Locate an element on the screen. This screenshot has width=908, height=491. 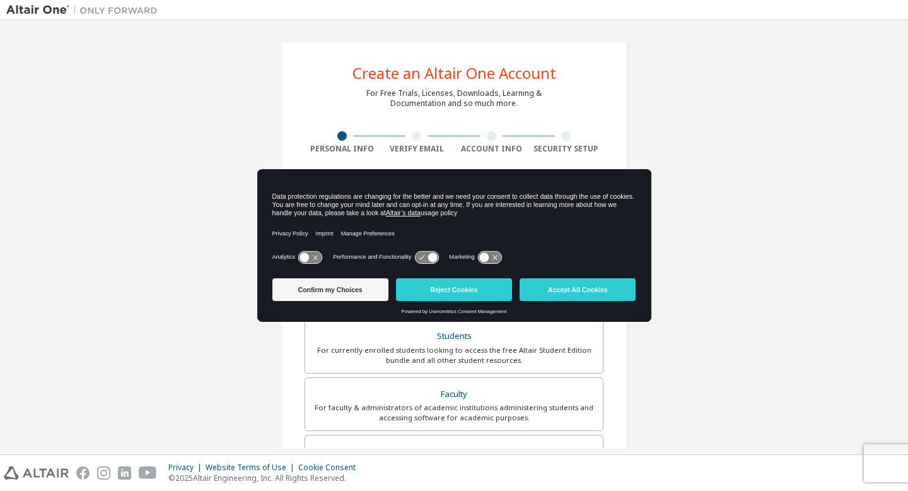
div: Privacy is located at coordinates (187, 467).